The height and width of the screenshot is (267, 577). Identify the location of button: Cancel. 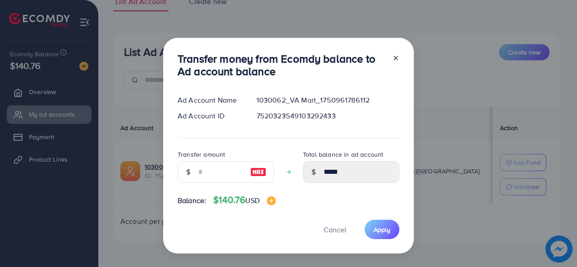
(335, 230).